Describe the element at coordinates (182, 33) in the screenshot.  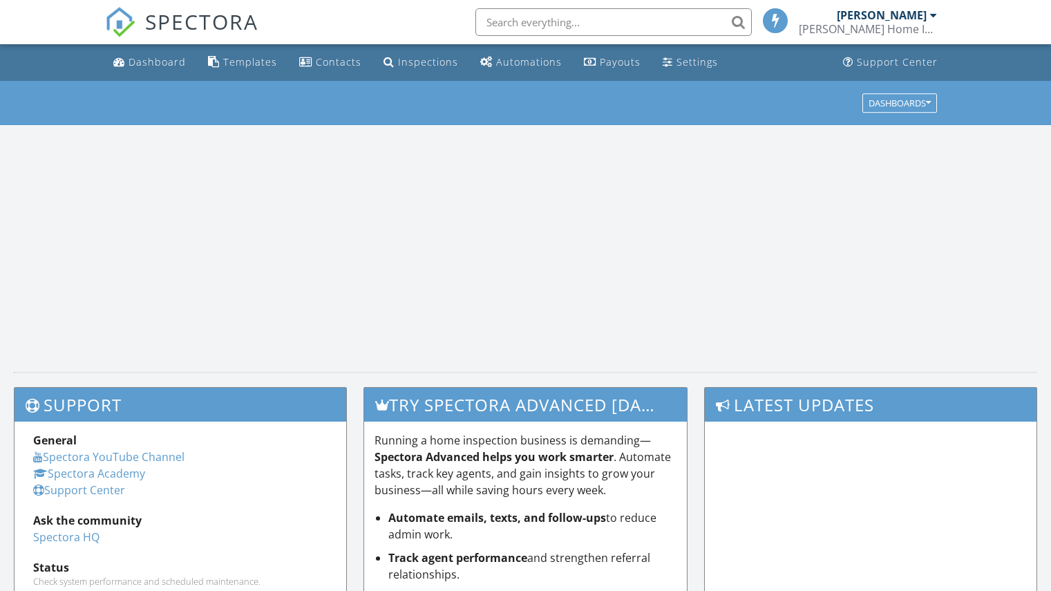
I see `a: SPECTORA` at that location.